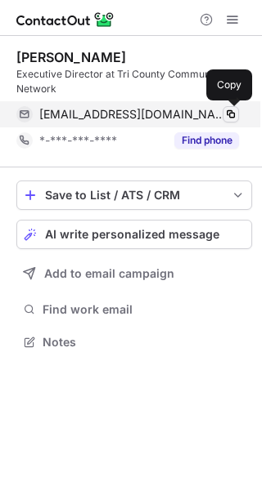  Describe the element at coordinates (144, 342) in the screenshot. I see `span: Notes` at that location.